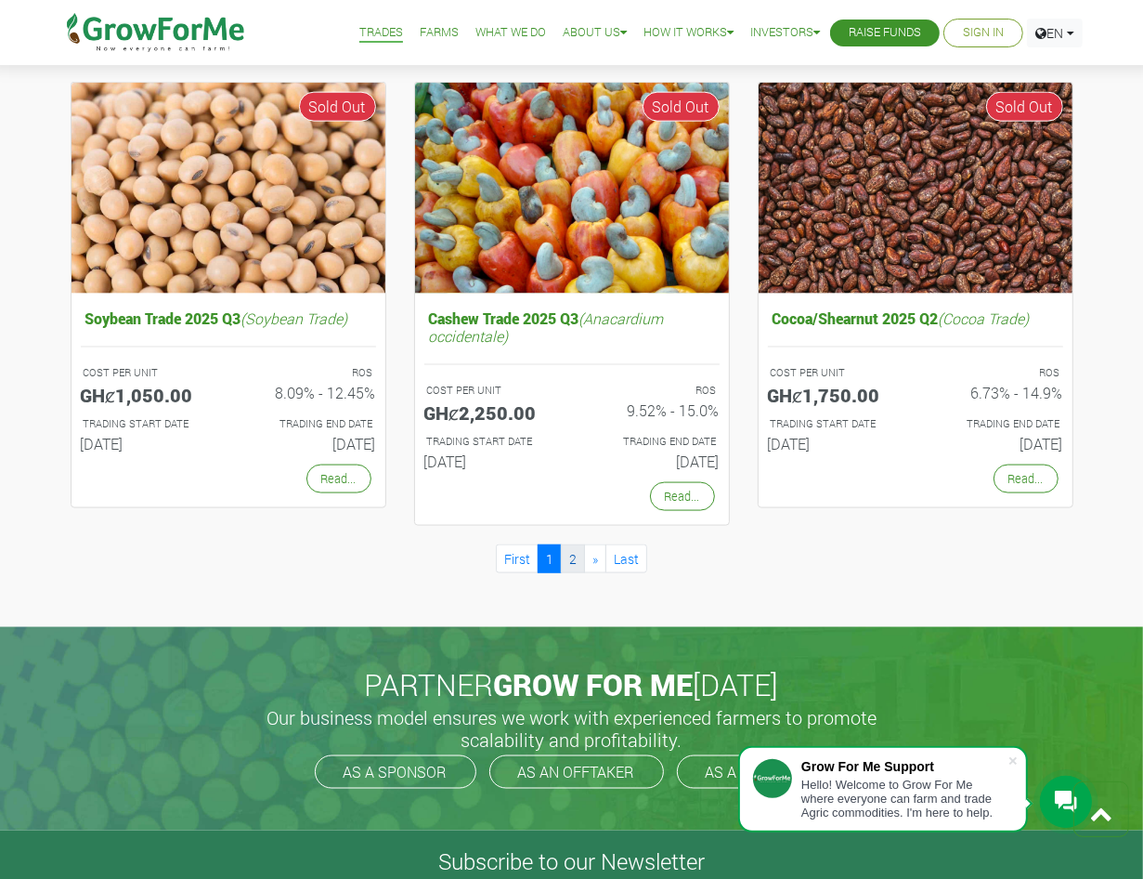  What do you see at coordinates (381, 33) in the screenshot?
I see `a: Trades` at bounding box center [381, 33].